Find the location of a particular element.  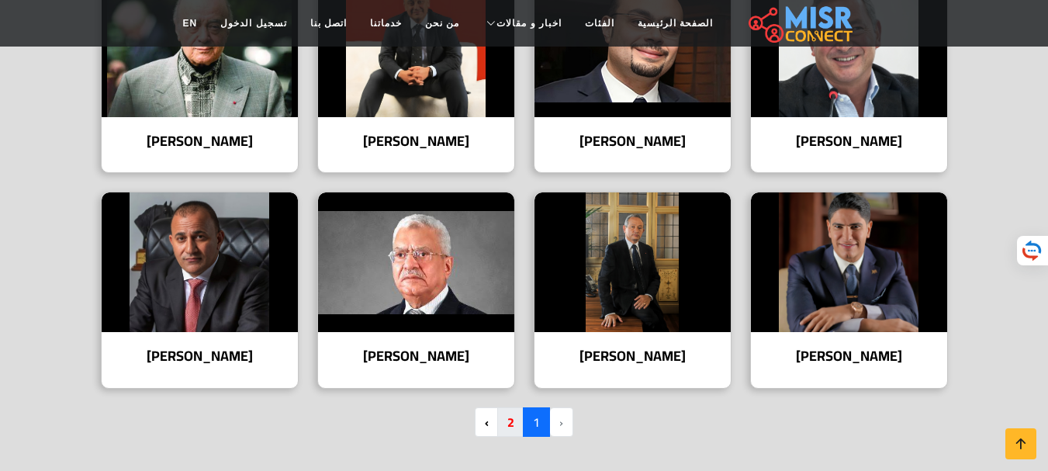

a: اتصل بنا is located at coordinates (328, 23).